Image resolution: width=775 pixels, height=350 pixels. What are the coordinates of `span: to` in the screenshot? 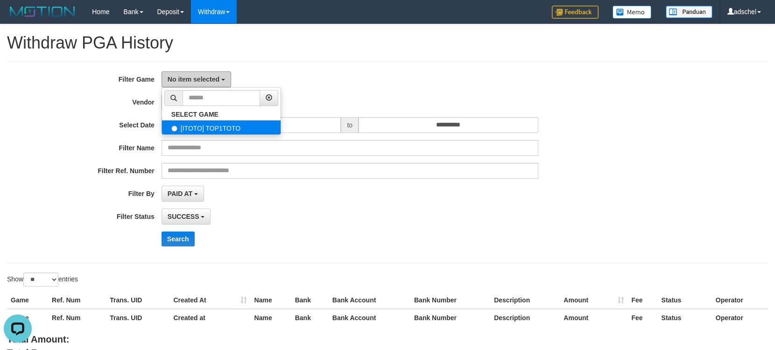 It's located at (350, 125).